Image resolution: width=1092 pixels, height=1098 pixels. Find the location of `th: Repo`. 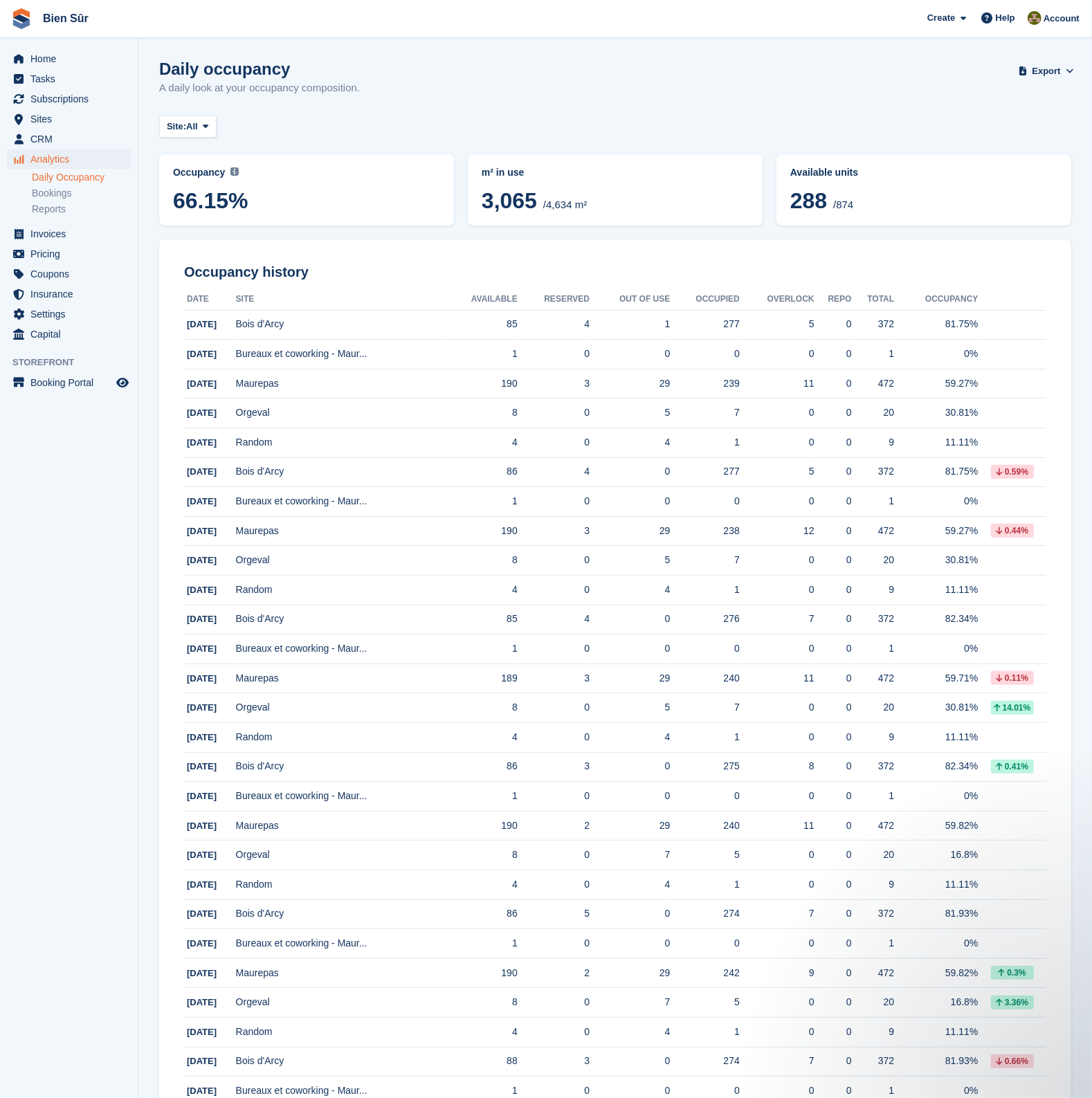

th: Repo is located at coordinates (833, 299).